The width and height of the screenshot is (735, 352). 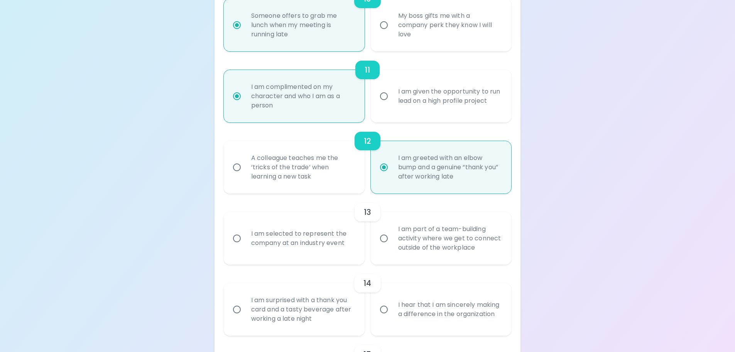 I want to click on div: My boss gifts me with a company perk they know I will love, so click(x=450, y=25).